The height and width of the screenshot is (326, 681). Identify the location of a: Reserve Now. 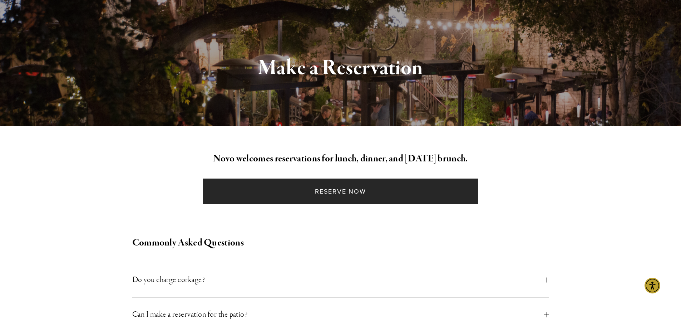
(340, 191).